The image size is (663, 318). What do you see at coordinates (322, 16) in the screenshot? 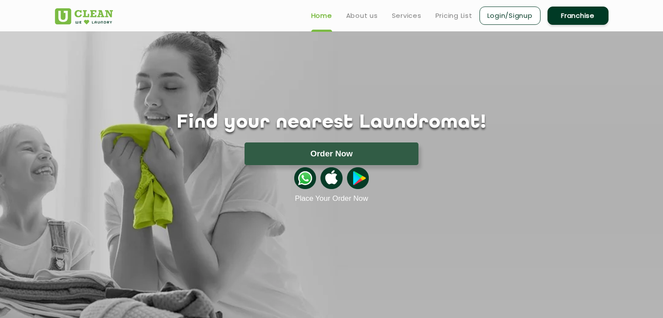
I see `a: Home` at bounding box center [322, 16].